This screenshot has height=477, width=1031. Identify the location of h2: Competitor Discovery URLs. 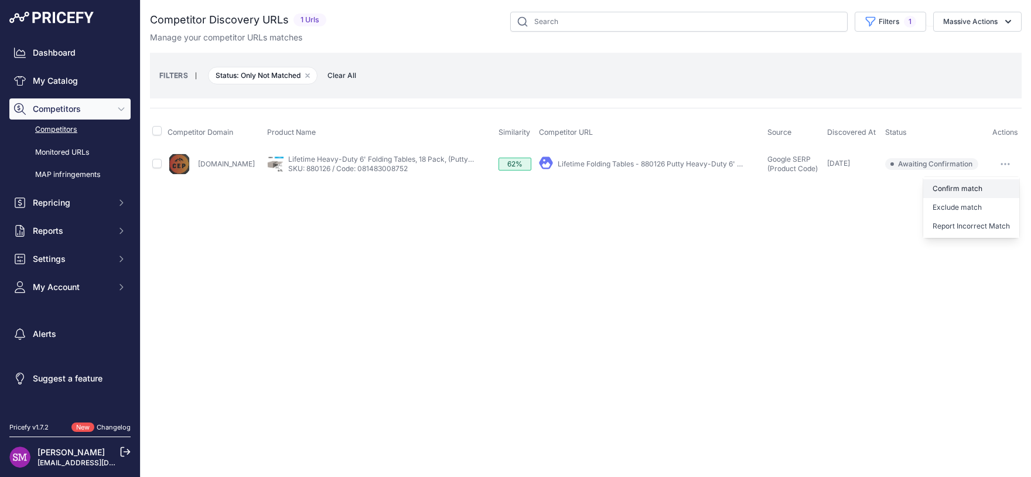
(219, 20).